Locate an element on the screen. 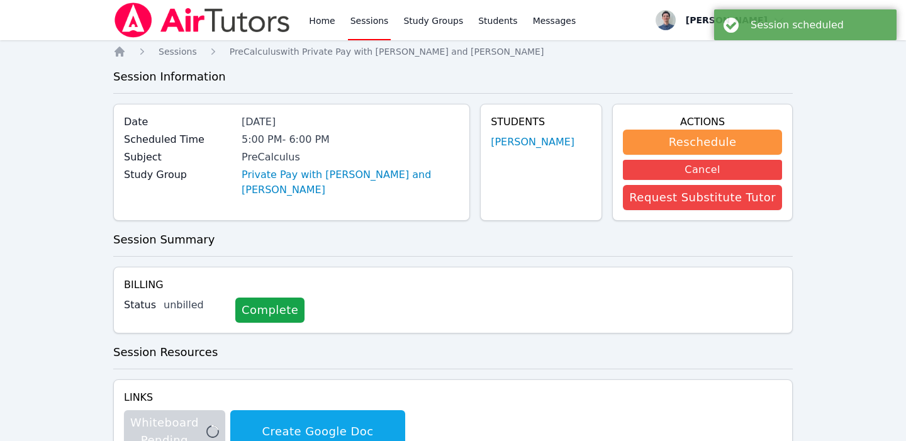 Image resolution: width=906 pixels, height=441 pixels. div: Session scheduled is located at coordinates (819, 25).